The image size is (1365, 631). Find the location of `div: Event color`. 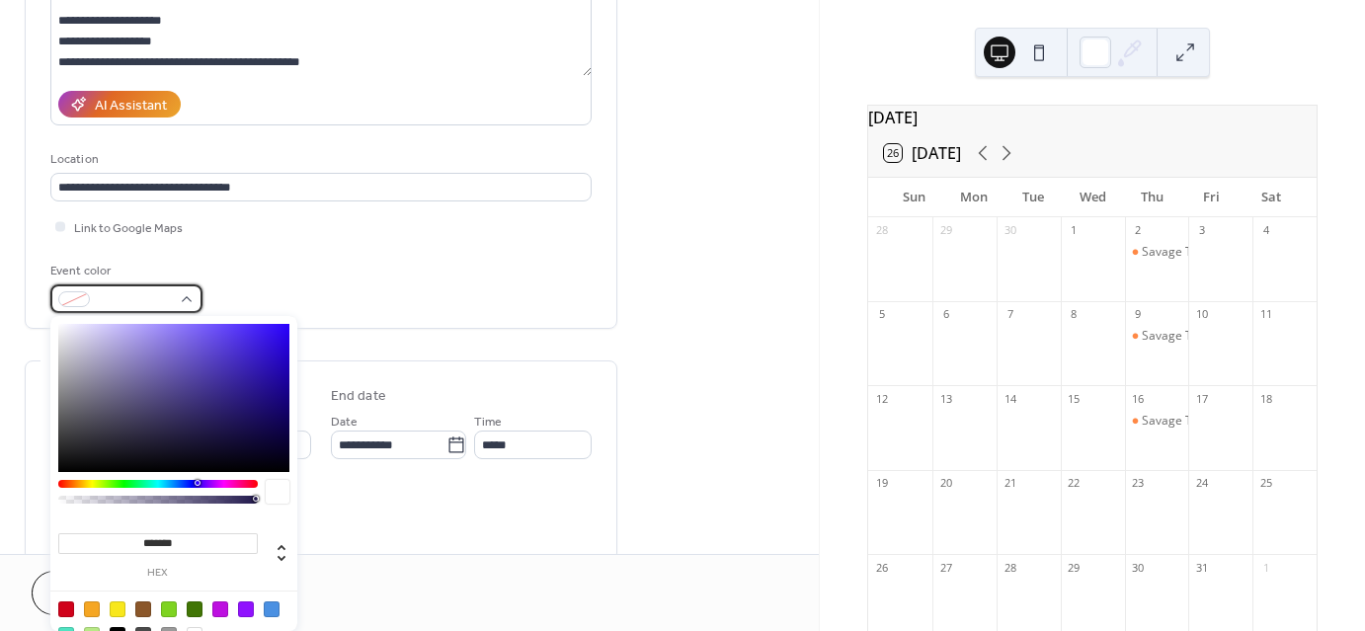

div: Event color is located at coordinates (124, 271).